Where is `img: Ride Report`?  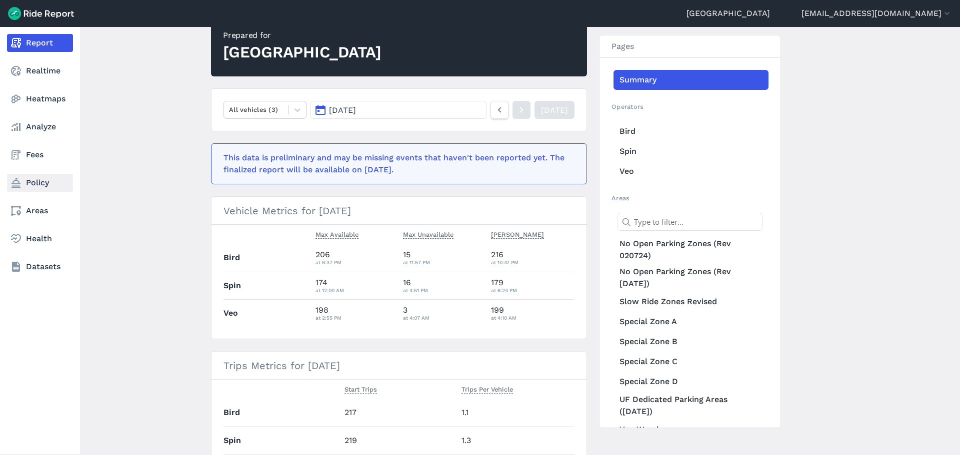 img: Ride Report is located at coordinates (41, 13).